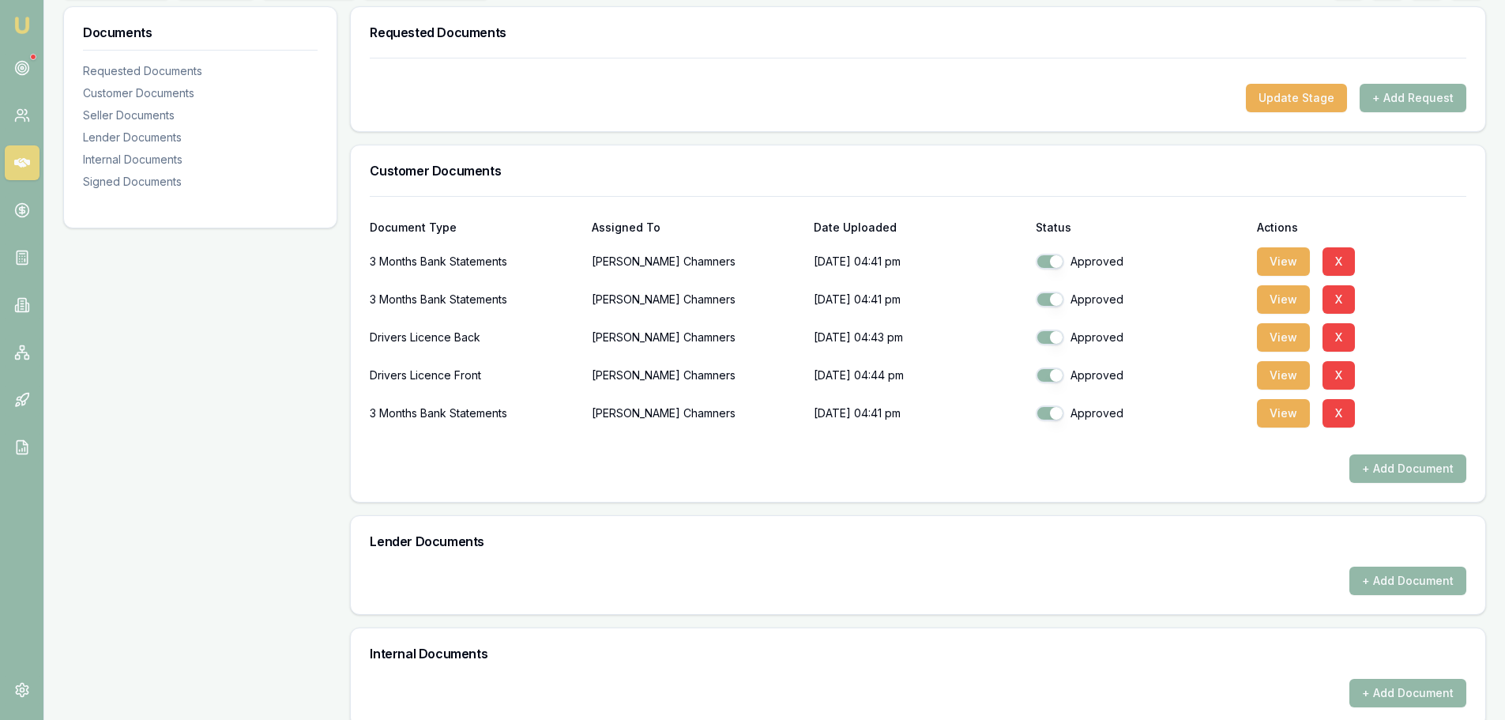  Describe the element at coordinates (200, 115) in the screenshot. I see `div: Seller Documents` at that location.